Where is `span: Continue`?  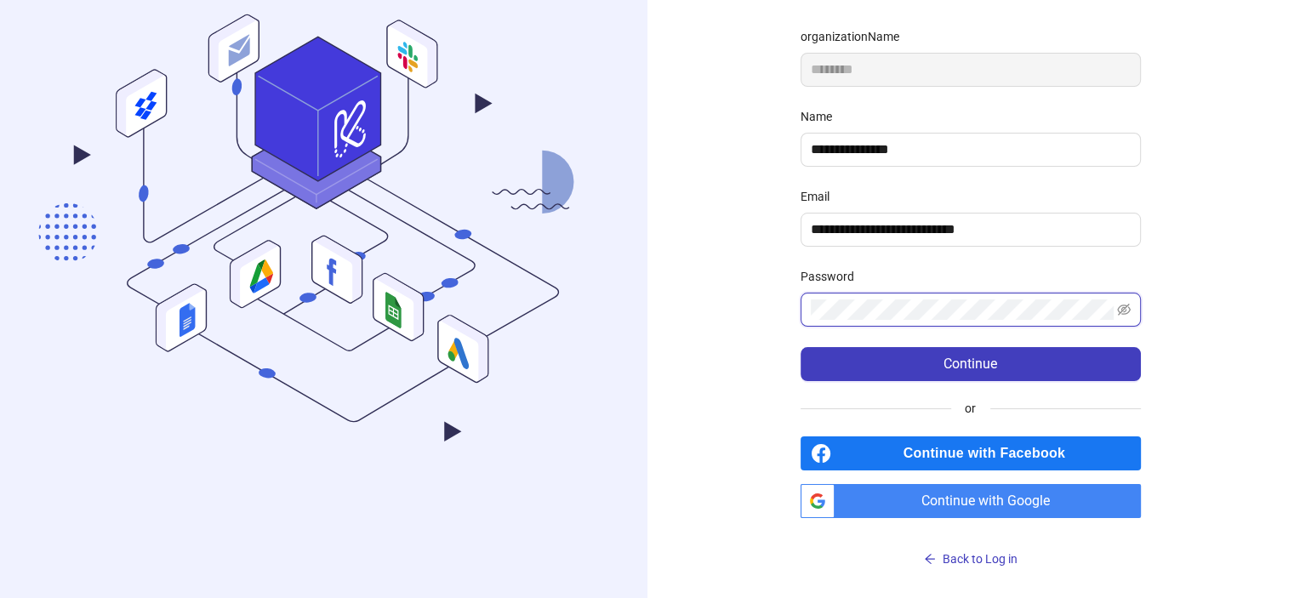
span: Continue is located at coordinates (970, 364).